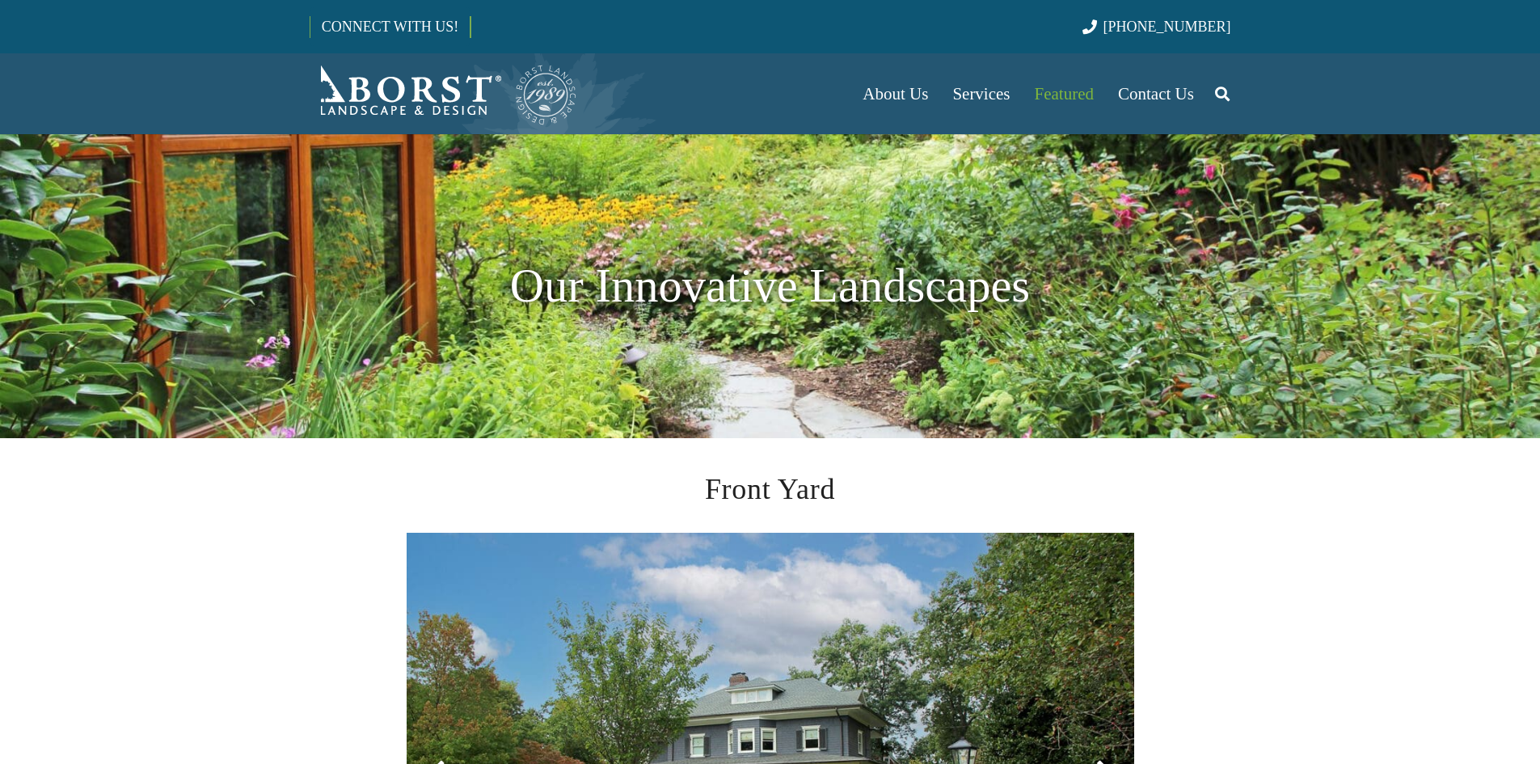  What do you see at coordinates (1222, 94) in the screenshot?
I see `a: Search` at bounding box center [1222, 94].